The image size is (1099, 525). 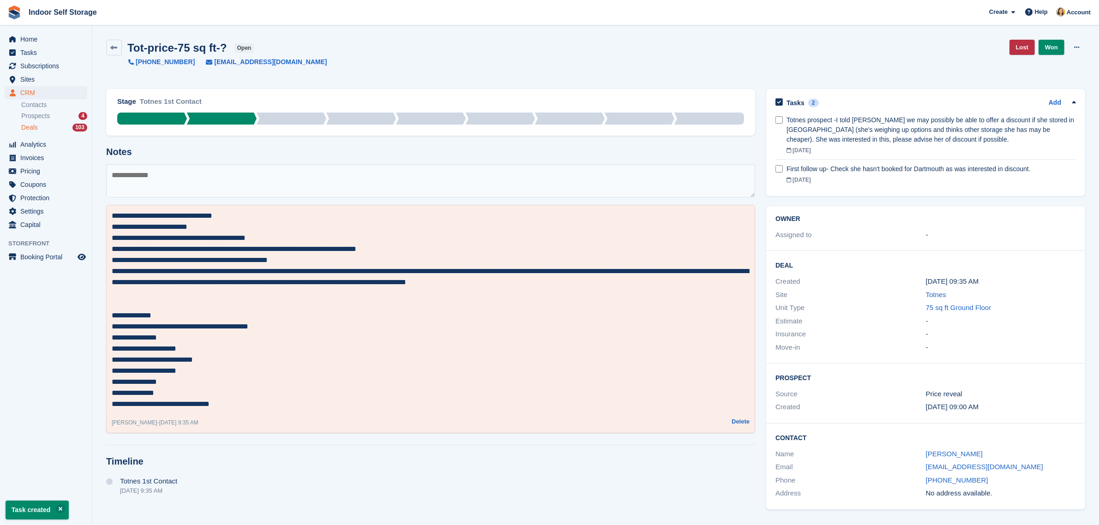 What do you see at coordinates (851, 334) in the screenshot?
I see `div: Insurance` at bounding box center [851, 334].